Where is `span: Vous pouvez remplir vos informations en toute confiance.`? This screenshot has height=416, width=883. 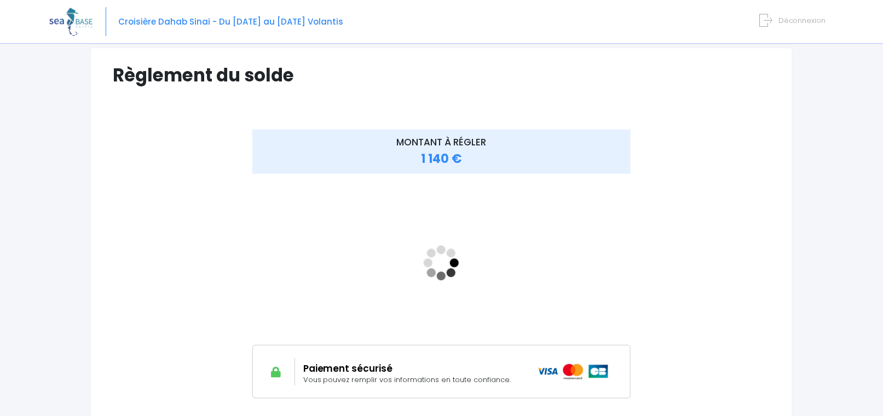 span: Vous pouvez remplir vos informations en toute confiance. is located at coordinates (407, 380).